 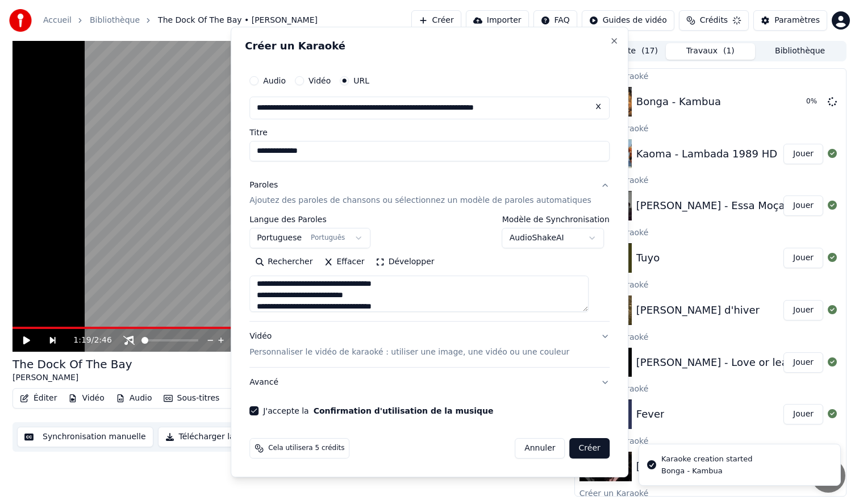 I want to click on button: ParolesAjoutez des paroles de chansons ou sélectionnez un modèle de paroles automatiques, so click(x=429, y=193).